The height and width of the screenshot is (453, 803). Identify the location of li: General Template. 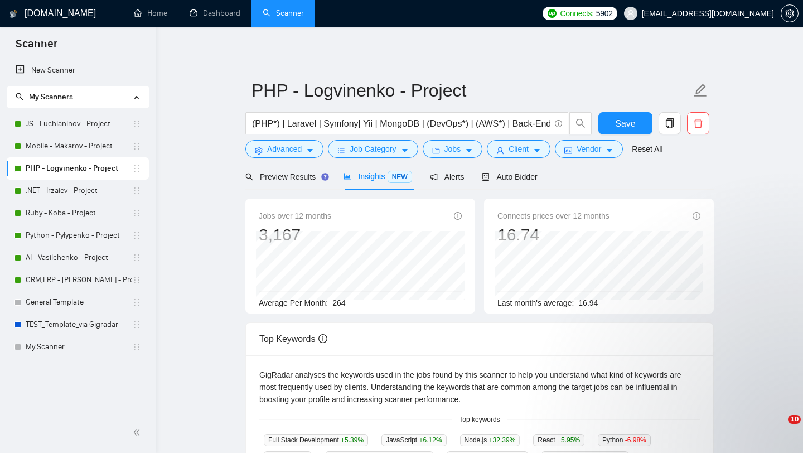
(77, 302).